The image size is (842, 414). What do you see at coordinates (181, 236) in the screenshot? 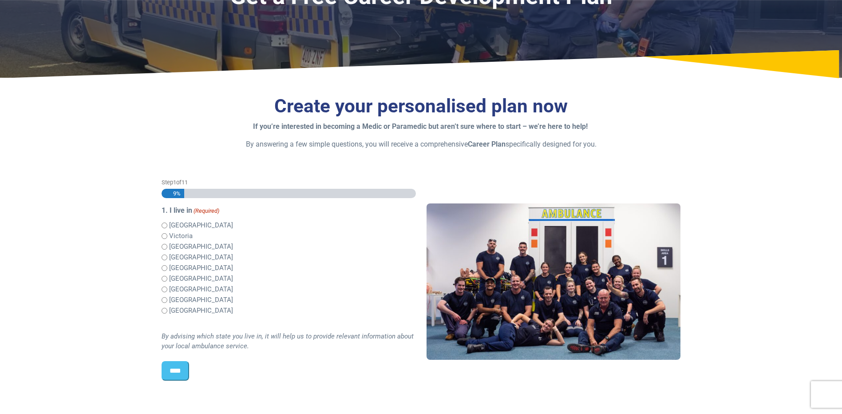
I see `label: Victoria` at bounding box center [181, 236].